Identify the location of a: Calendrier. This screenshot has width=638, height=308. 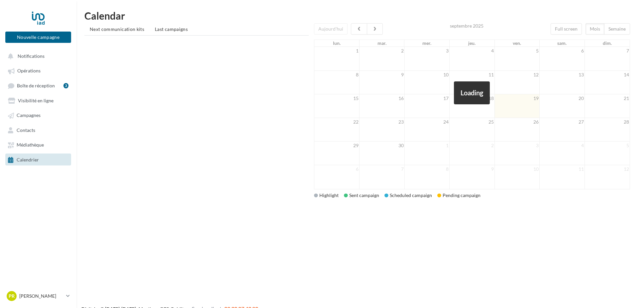
(38, 160).